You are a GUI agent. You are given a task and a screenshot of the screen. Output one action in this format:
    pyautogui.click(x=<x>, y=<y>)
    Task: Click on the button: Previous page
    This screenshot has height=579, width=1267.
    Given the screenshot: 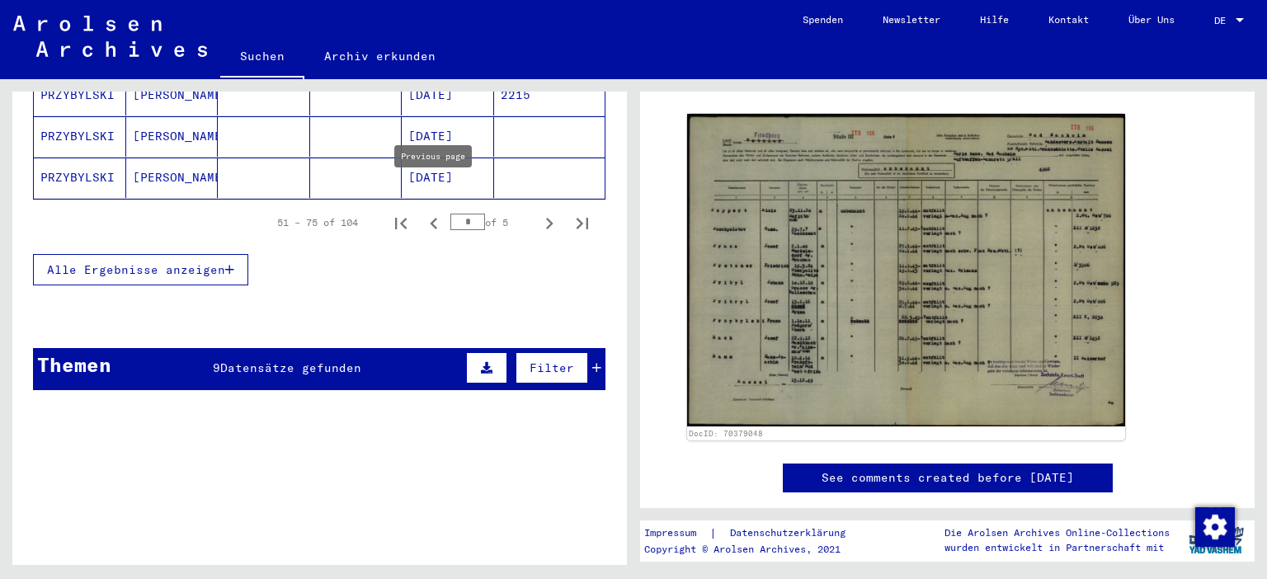 What is the action you would take?
    pyautogui.click(x=434, y=223)
    